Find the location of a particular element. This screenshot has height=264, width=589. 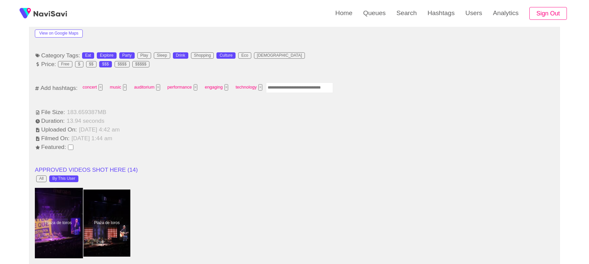

a: View on Google Maps is located at coordinates (59, 32).